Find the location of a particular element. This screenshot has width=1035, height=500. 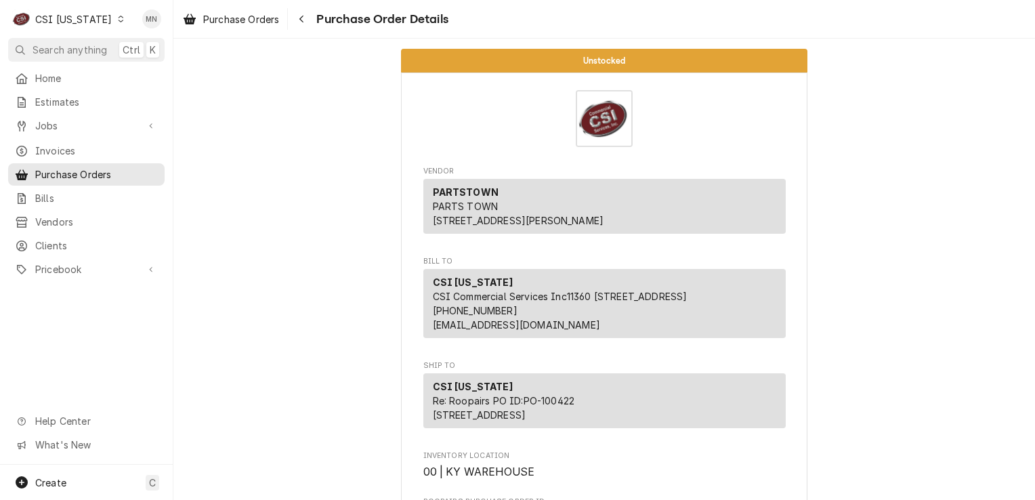

a: Go to Pricebook is located at coordinates (86, 269).